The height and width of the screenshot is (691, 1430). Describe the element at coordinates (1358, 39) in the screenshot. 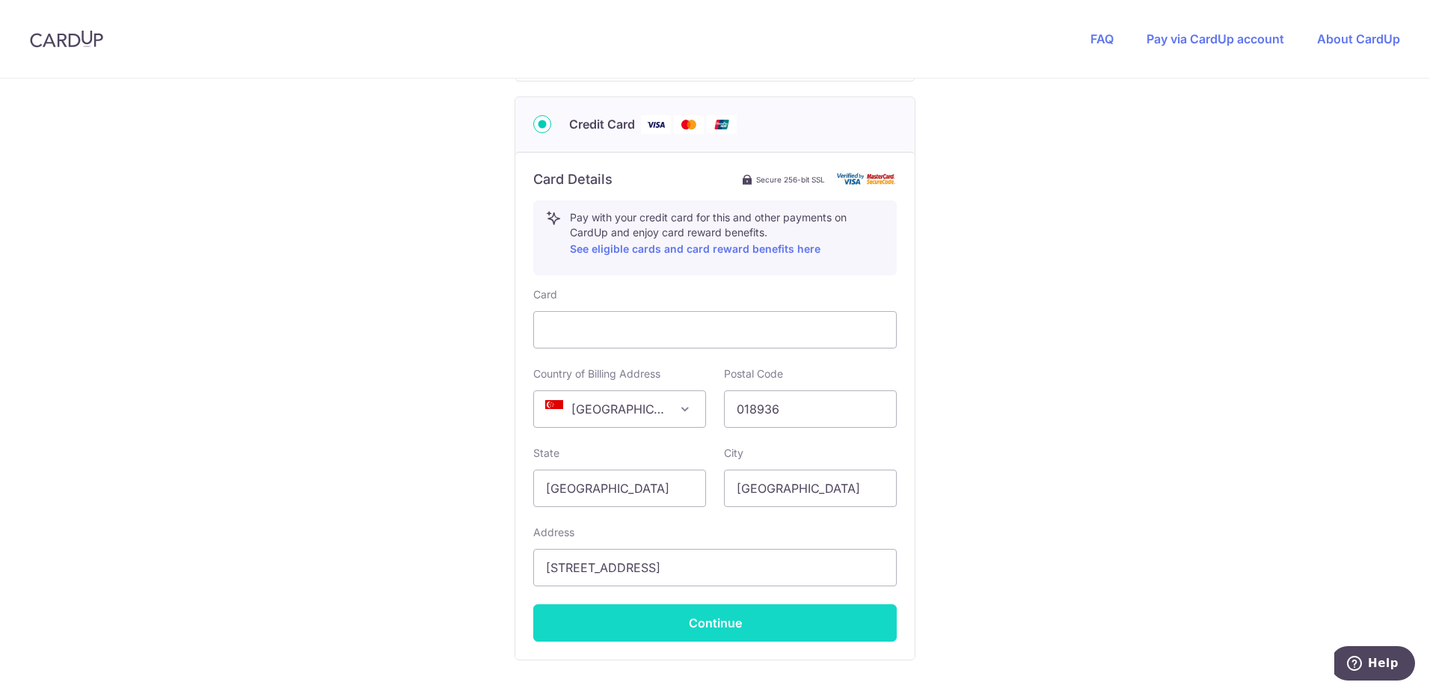

I see `a: About CardUp` at that location.